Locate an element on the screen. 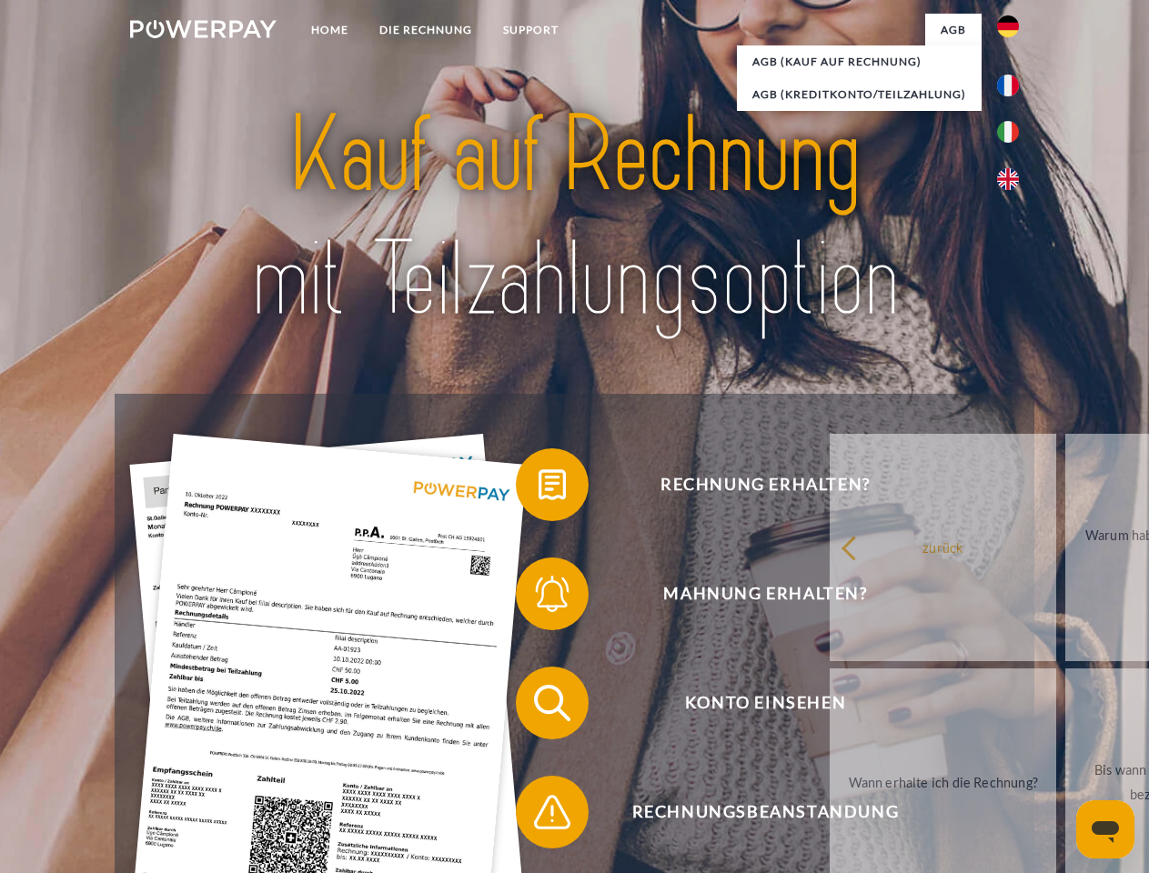  a: AGB (Kauf auf Rechnung) is located at coordinates (859, 62).